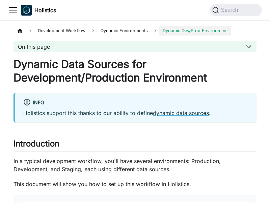 Image resolution: width=270 pixels, height=203 pixels. Describe the element at coordinates (39, 10) in the screenshot. I see `a: HolisticsHolisticsHolistics` at that location.